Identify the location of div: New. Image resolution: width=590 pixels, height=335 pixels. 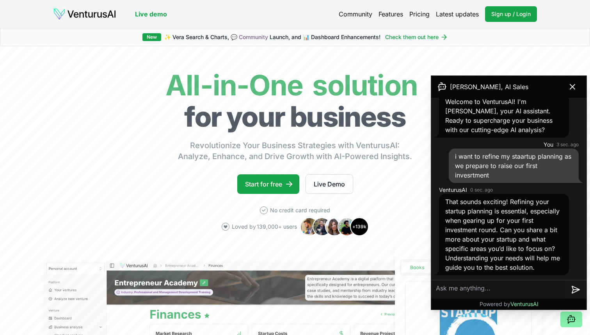
(152, 37).